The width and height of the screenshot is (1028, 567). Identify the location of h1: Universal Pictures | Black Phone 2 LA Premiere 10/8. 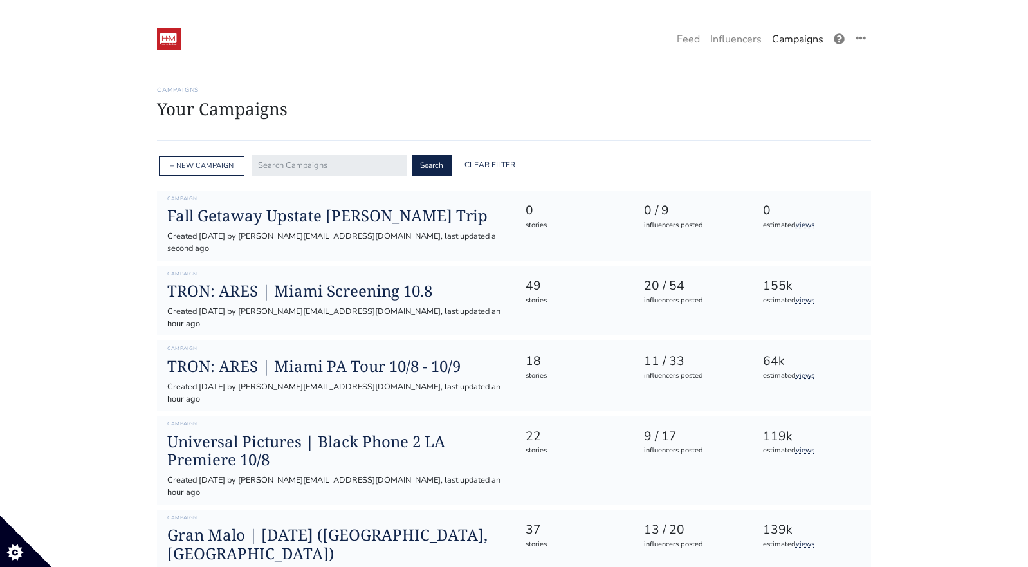
(336, 451).